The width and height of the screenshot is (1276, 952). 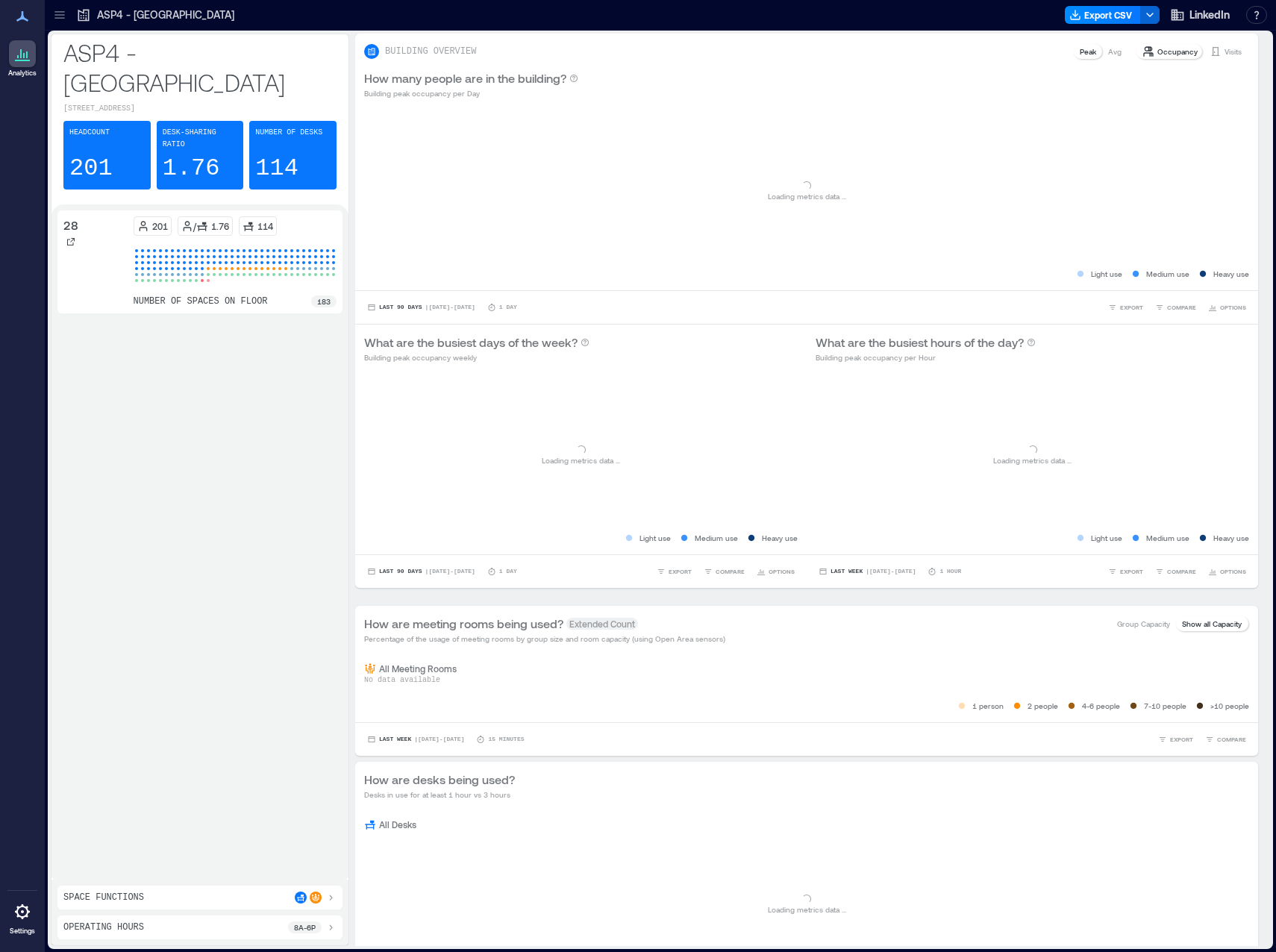 What do you see at coordinates (200, 139) in the screenshot?
I see `p: Desk-sharing ratio` at bounding box center [200, 139].